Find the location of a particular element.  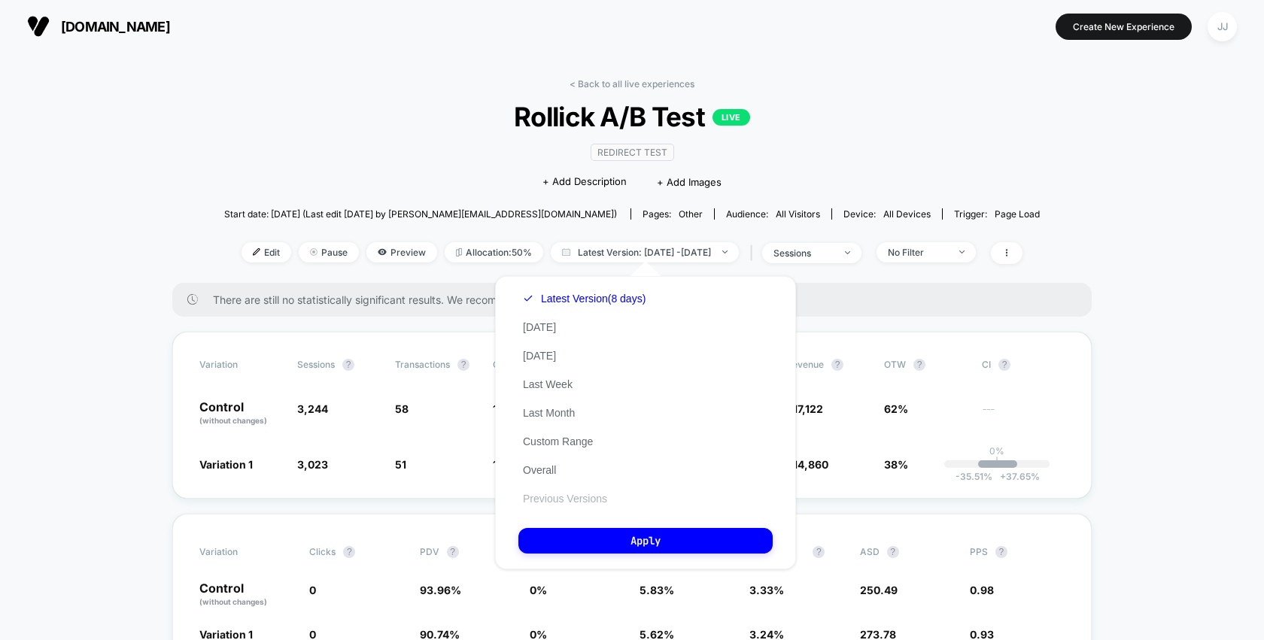

span: 62% is located at coordinates (896, 408).